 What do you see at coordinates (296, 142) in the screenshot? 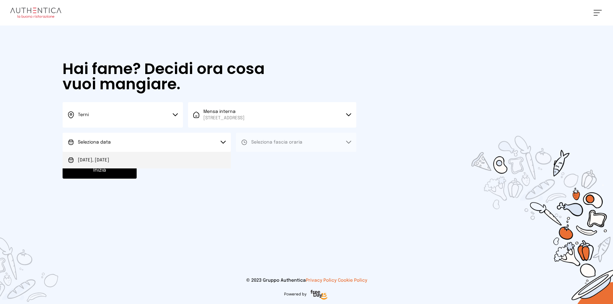
I see `button: Seleziona fascia oraria` at bounding box center [296, 142].